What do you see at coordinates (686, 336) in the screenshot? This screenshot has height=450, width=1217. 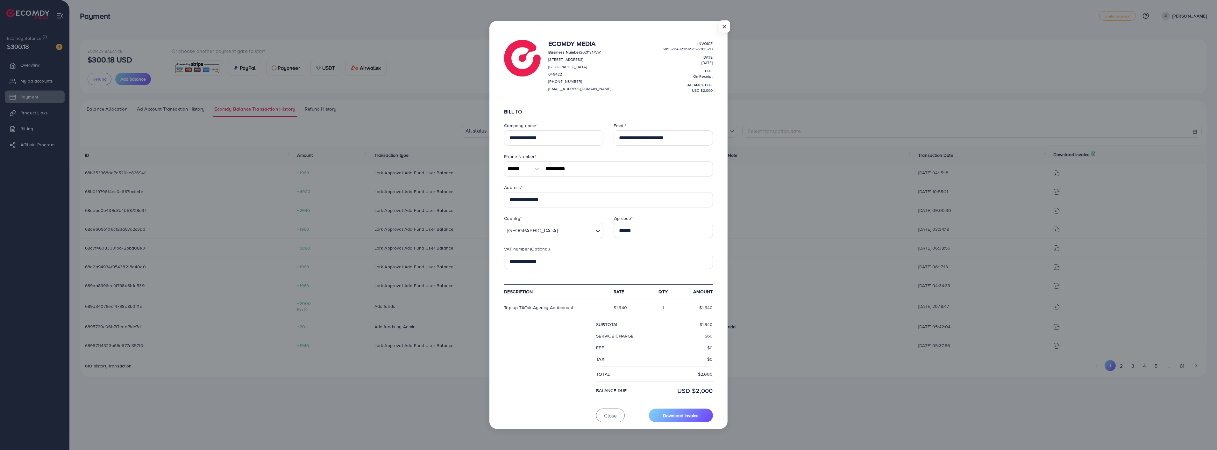 I see `div: $60` at bounding box center [686, 336].